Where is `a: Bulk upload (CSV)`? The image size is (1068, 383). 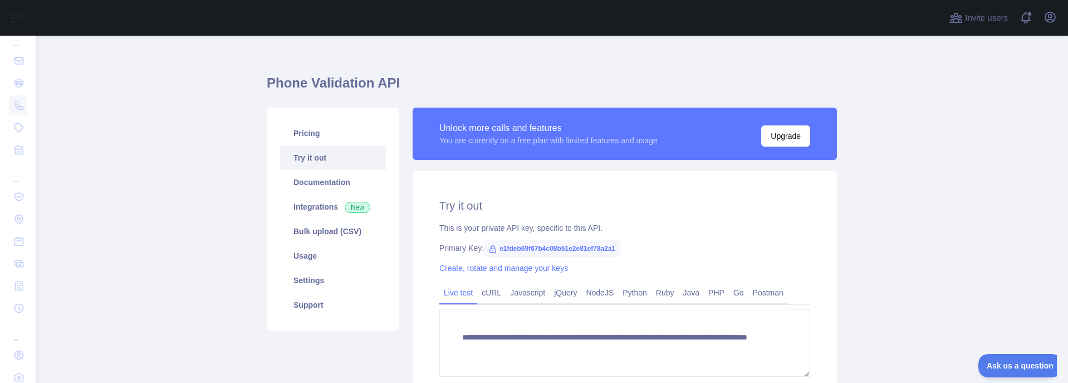
a: Bulk upload (CSV) is located at coordinates (333, 231).